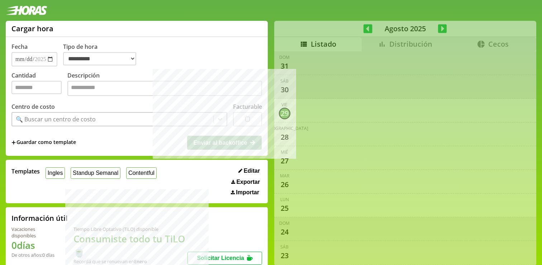 This screenshot has width=542, height=265. I want to click on h2: Información útil, so click(39, 218).